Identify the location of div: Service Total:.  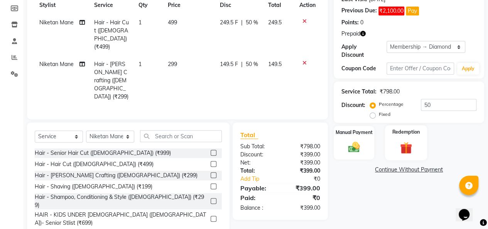
(359, 91).